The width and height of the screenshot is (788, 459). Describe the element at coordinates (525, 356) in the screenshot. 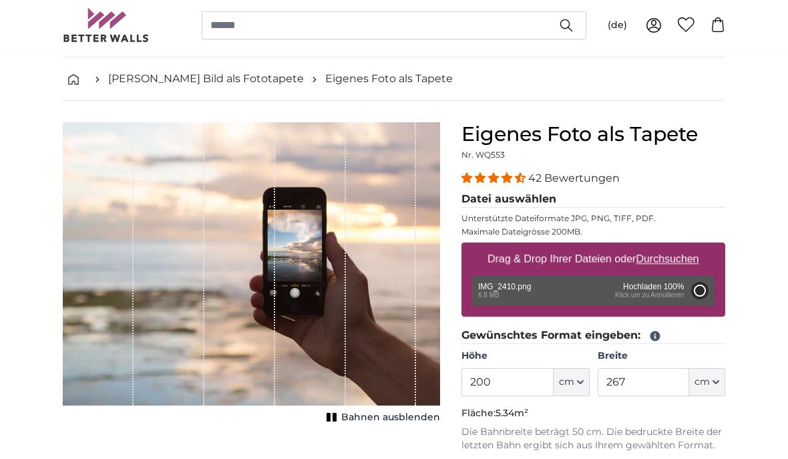

I see `label: Höhe` at that location.